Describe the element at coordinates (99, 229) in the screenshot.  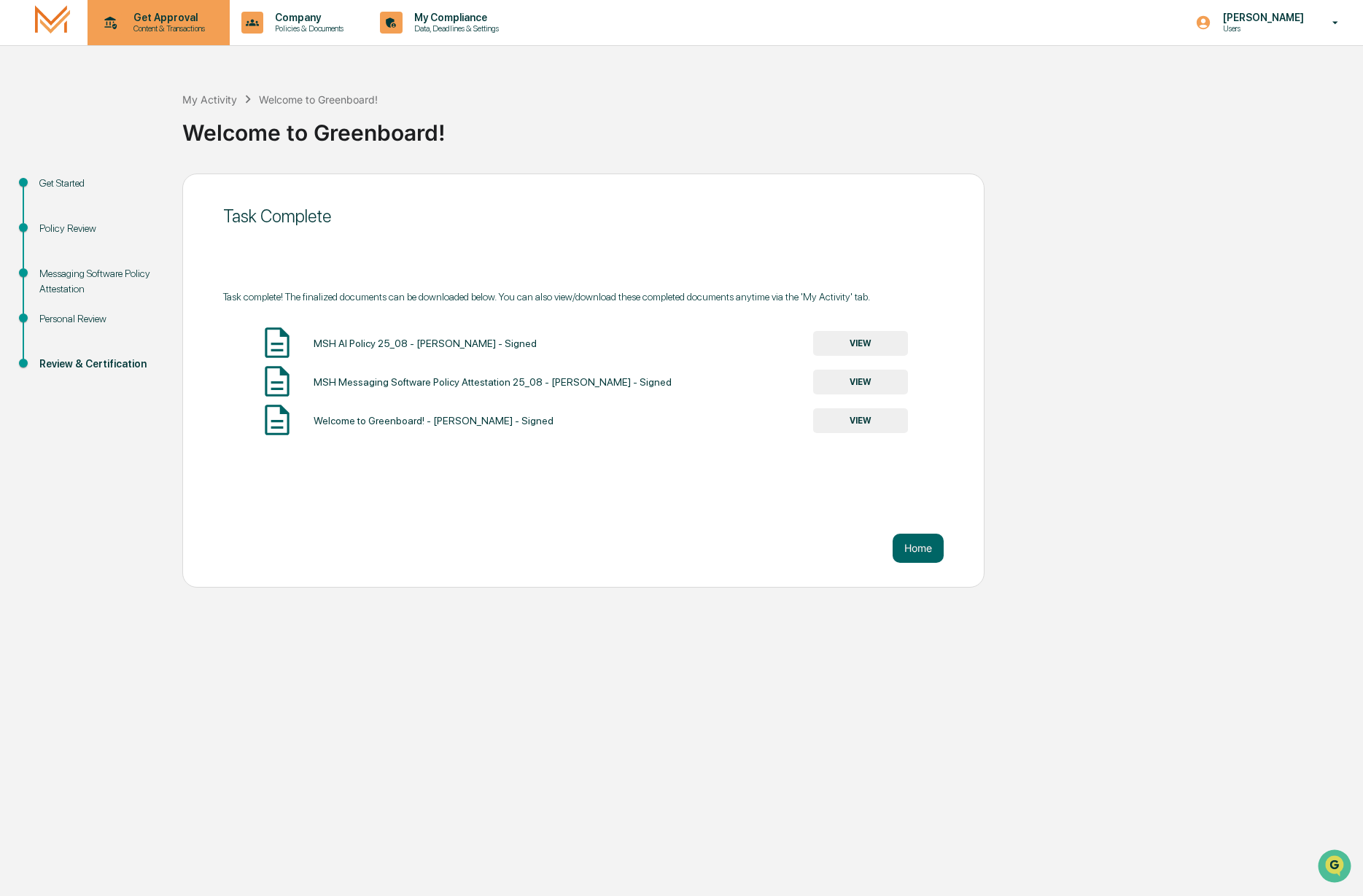
I see `div: Policy Review` at that location.